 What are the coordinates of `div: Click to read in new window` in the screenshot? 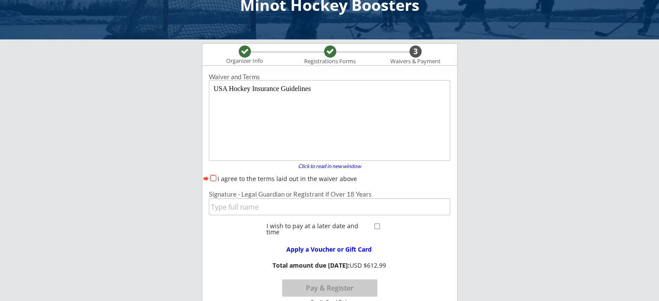 It's located at (330, 166).